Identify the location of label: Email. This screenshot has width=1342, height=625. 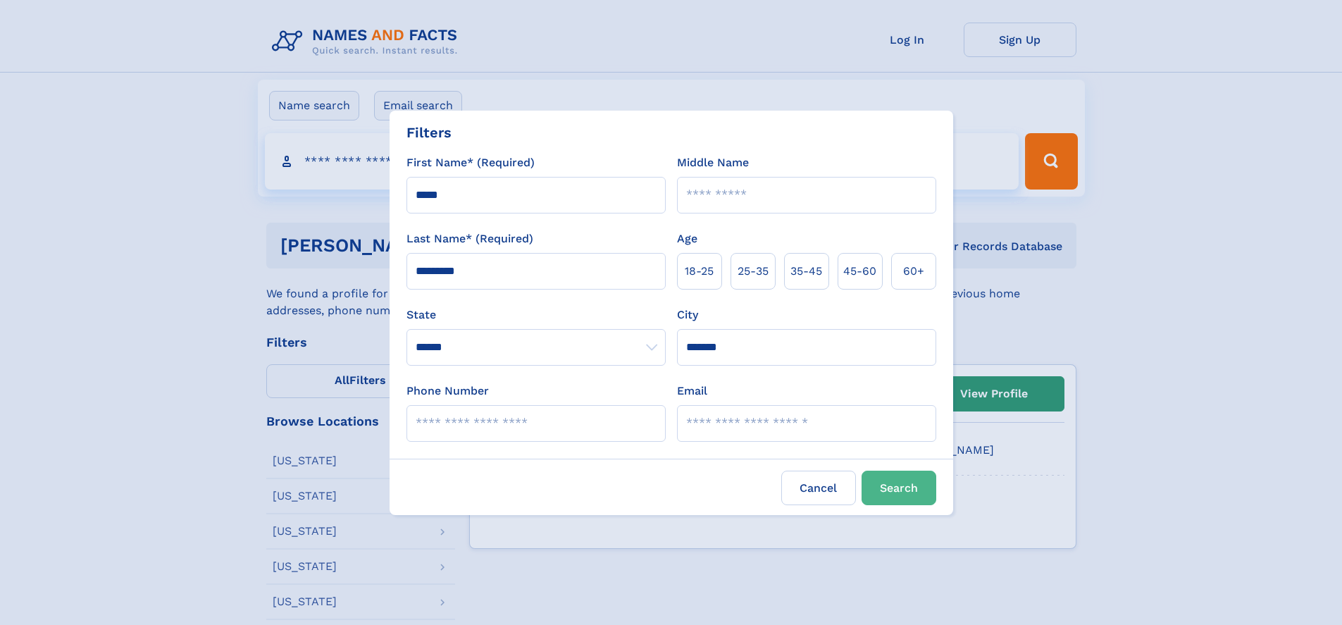
(692, 391).